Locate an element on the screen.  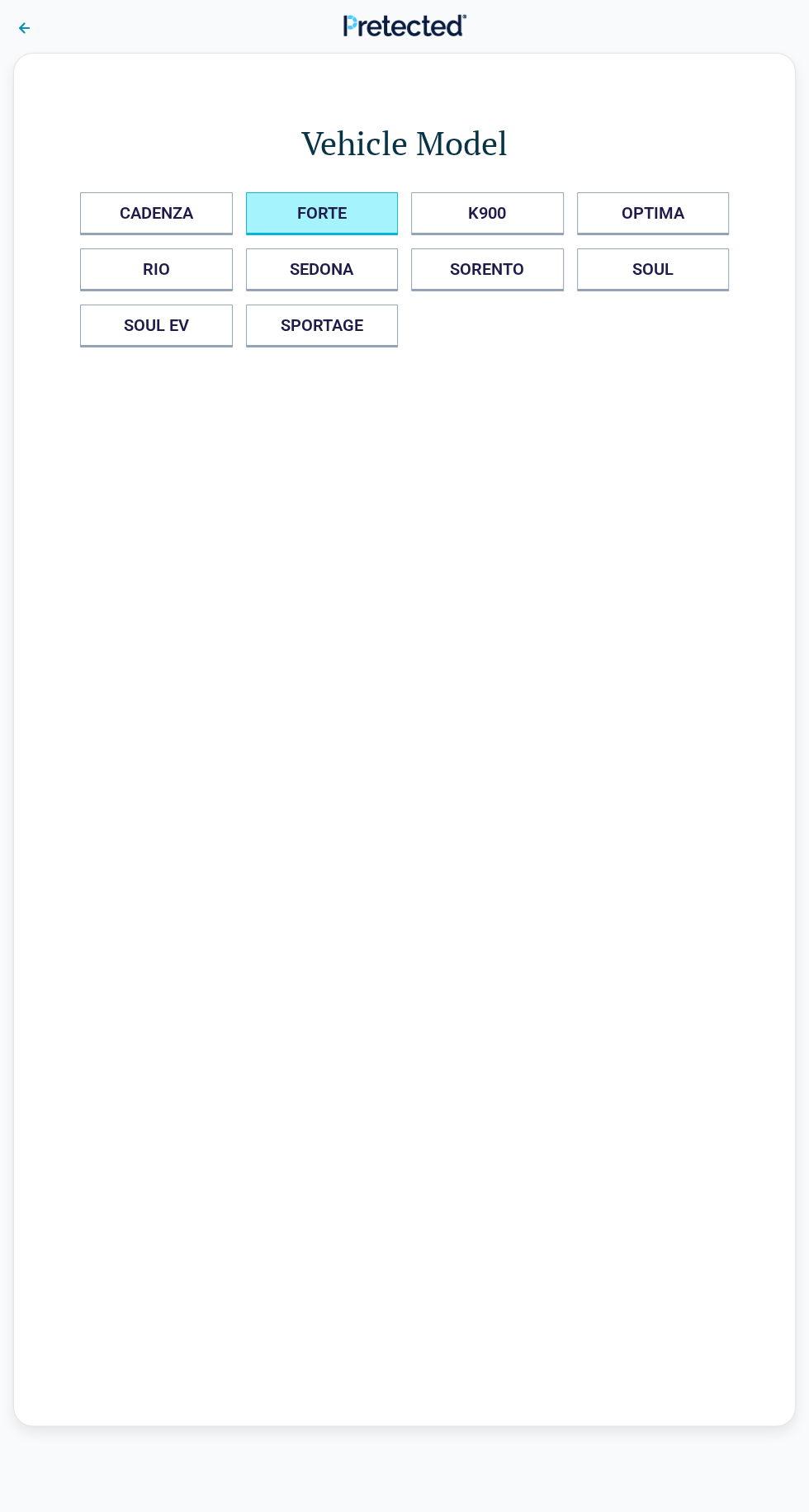
button: FORTE is located at coordinates (322, 214).